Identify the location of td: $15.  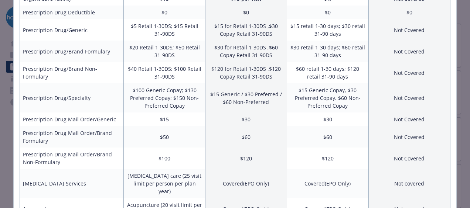
(164, 119).